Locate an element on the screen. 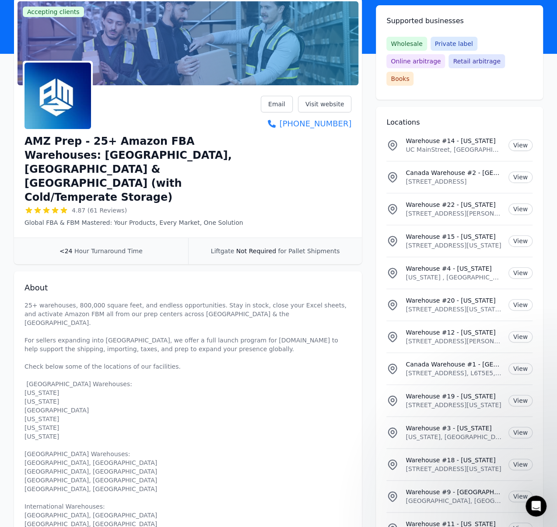 The height and width of the screenshot is (527, 557). span: Hour Turnaround Time is located at coordinates (108, 251).